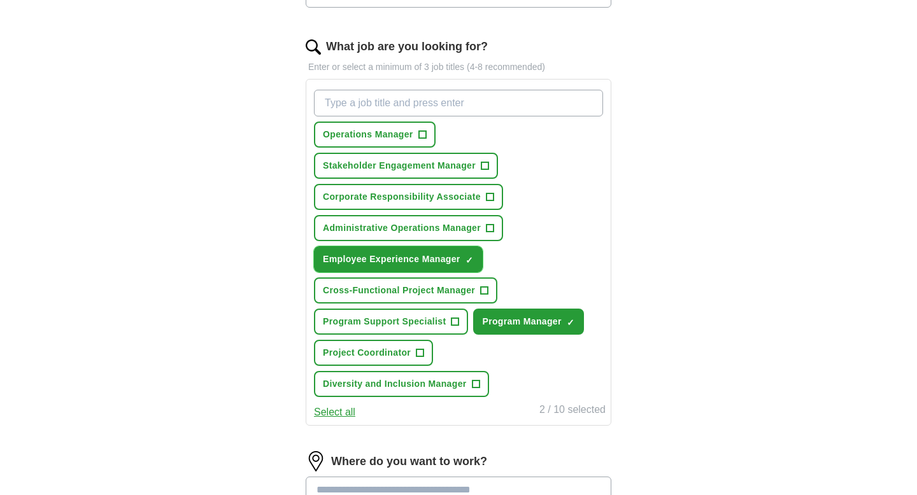 Image resolution: width=917 pixels, height=495 pixels. Describe the element at coordinates (399, 290) in the screenshot. I see `span: Cross-Functional Project Manager` at that location.